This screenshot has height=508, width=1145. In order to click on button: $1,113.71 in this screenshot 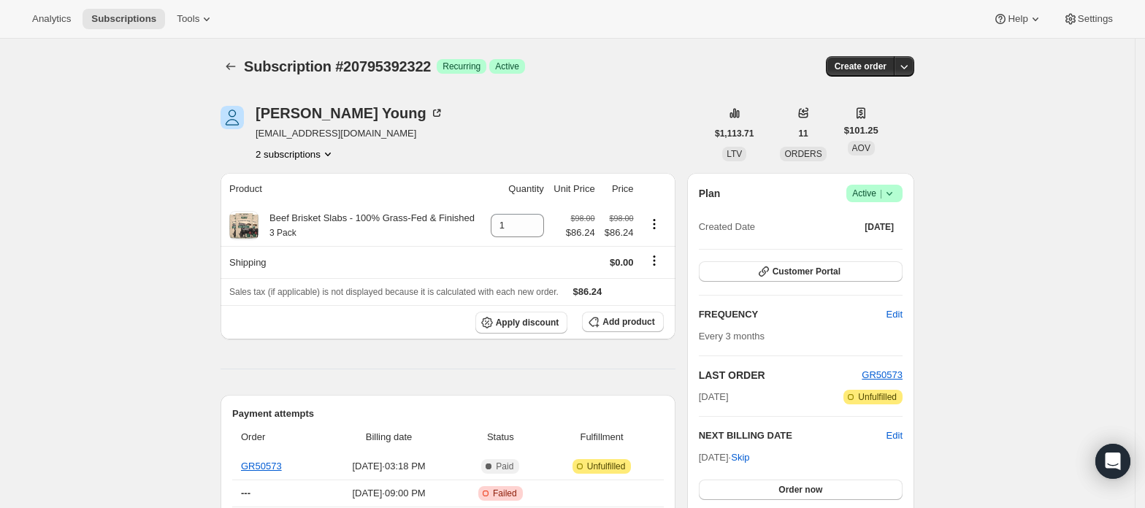, I will do `click(734, 134)`.